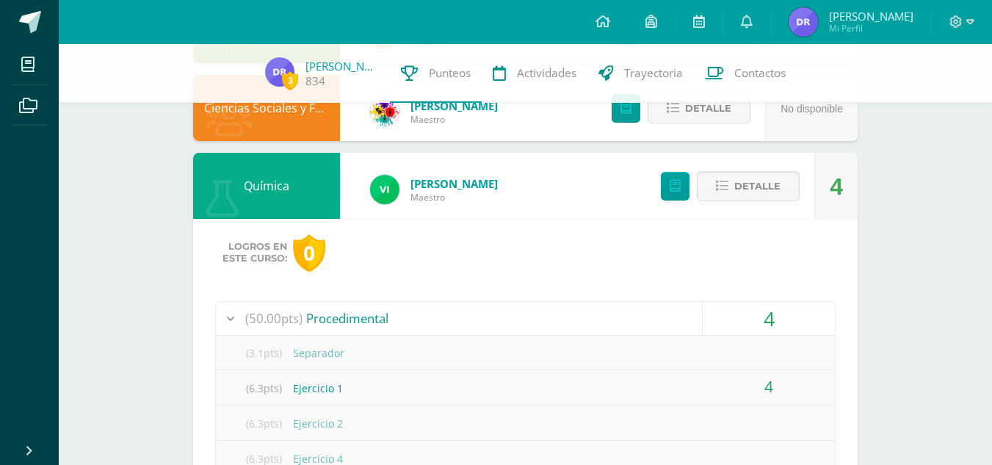  I want to click on a: Punteos, so click(435, 73).